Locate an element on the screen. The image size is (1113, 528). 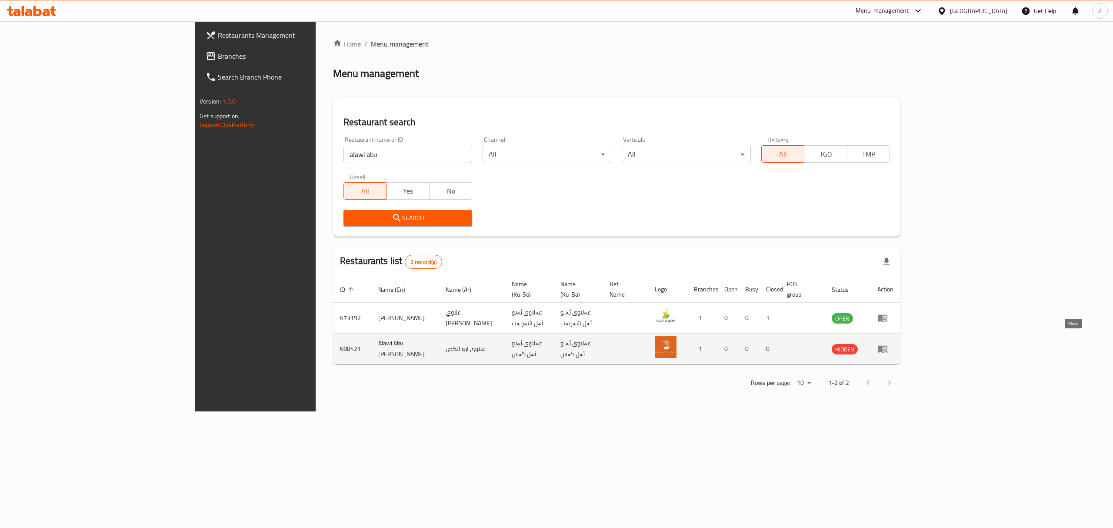
span: No is located at coordinates (451, 191).